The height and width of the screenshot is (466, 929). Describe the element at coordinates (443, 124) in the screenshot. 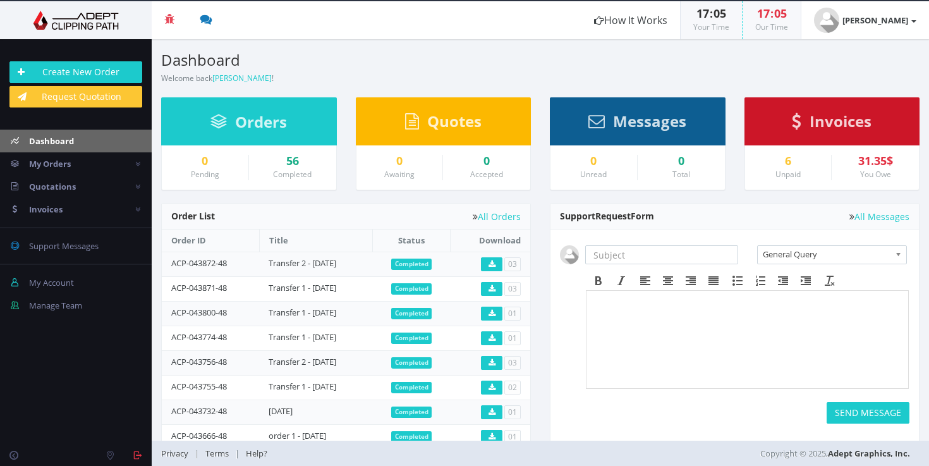

I see `a: Quotes` at that location.